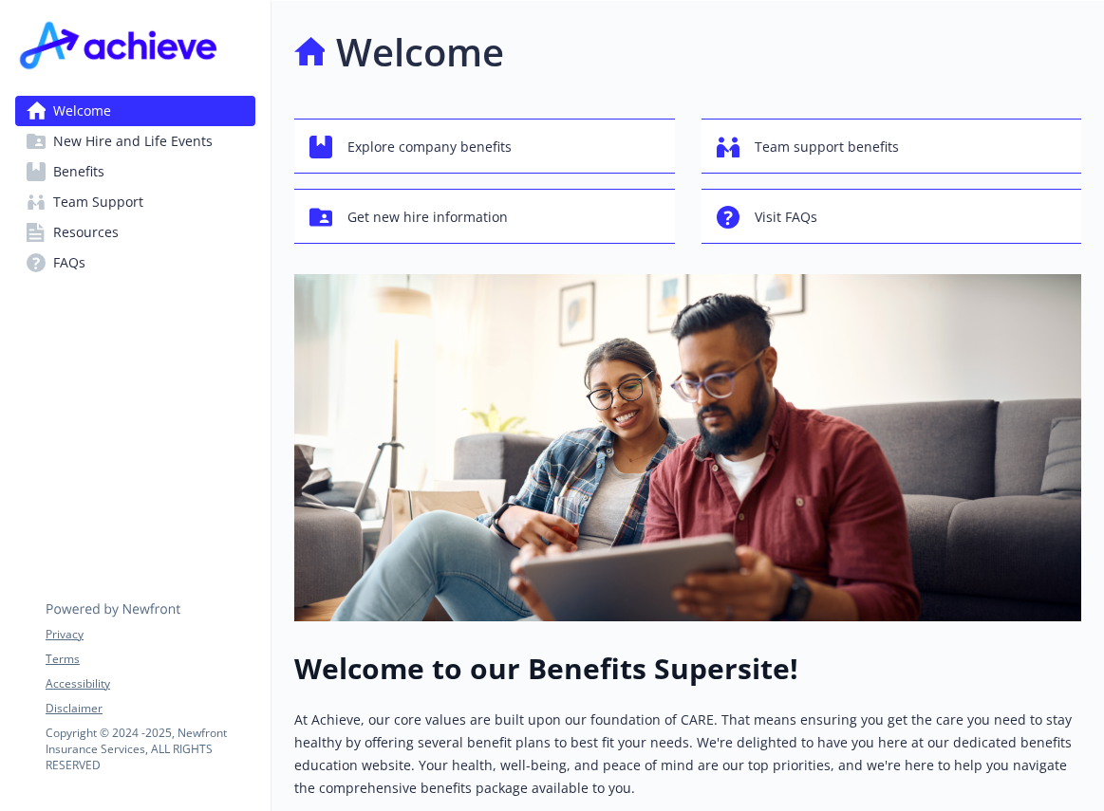 This screenshot has width=1104, height=811. What do you see at coordinates (135, 141) in the screenshot?
I see `a: New Hire and Life Events` at bounding box center [135, 141].